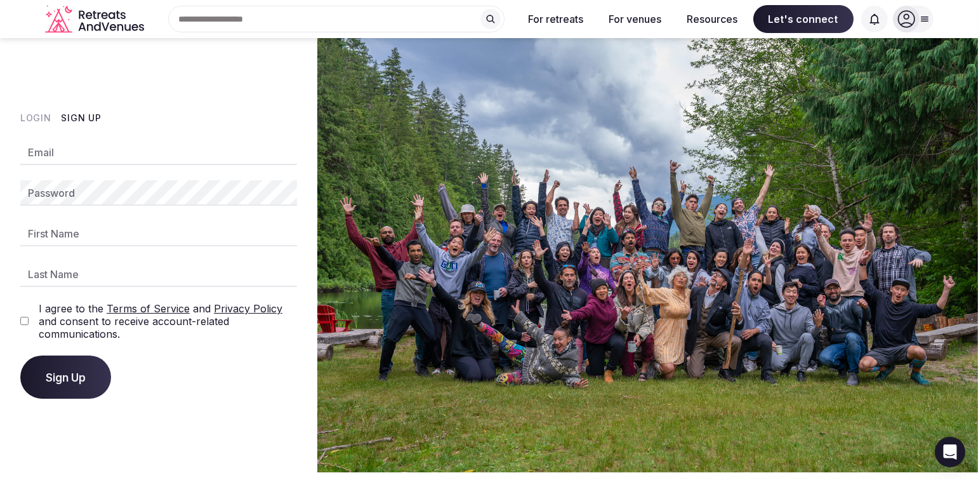 The height and width of the screenshot is (480, 978). What do you see at coordinates (647, 255) in the screenshot?
I see `img: My Account Background` at bounding box center [647, 255].